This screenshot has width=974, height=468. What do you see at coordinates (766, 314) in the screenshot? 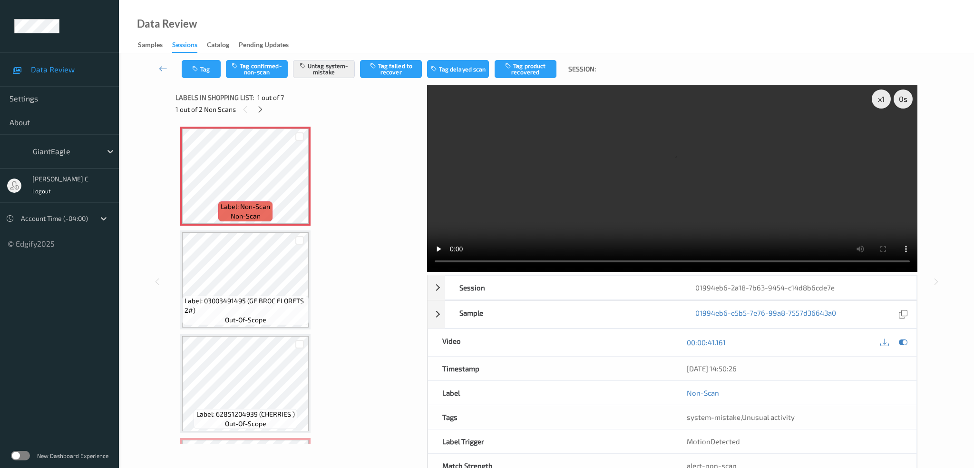
I see `a: 01994eb6-e5b5-7e76-99a8-7557d36643a0` at bounding box center [766, 314].